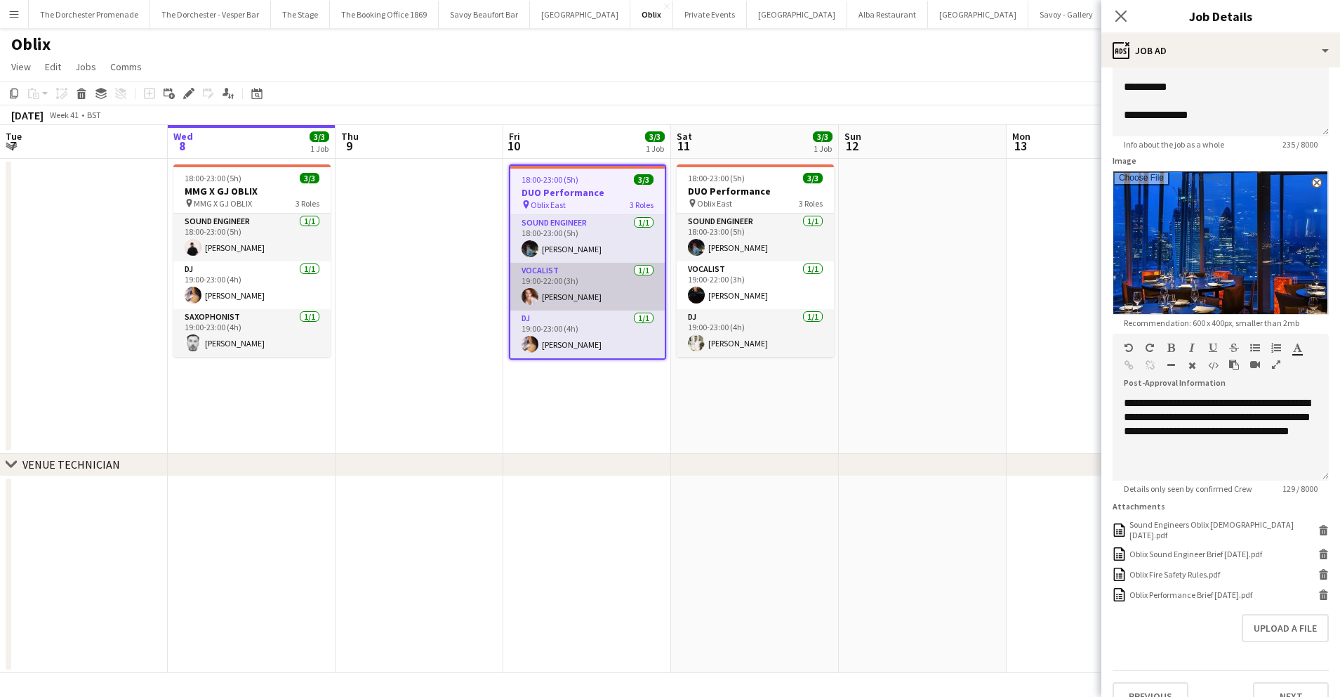 The height and width of the screenshot is (697, 1340). I want to click on div: BST, so click(94, 114).